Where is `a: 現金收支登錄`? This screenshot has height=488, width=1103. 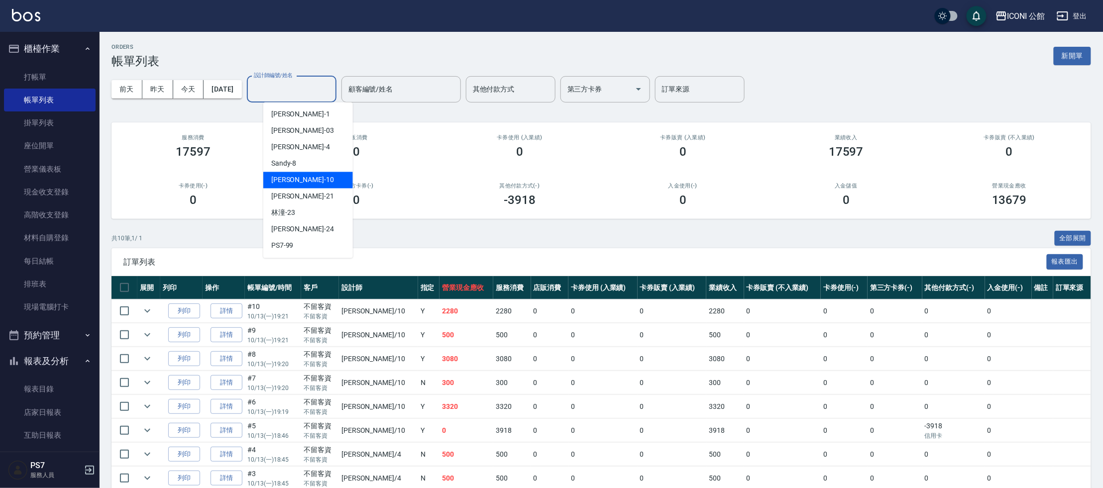 a: 現金收支登錄 is located at coordinates (50, 192).